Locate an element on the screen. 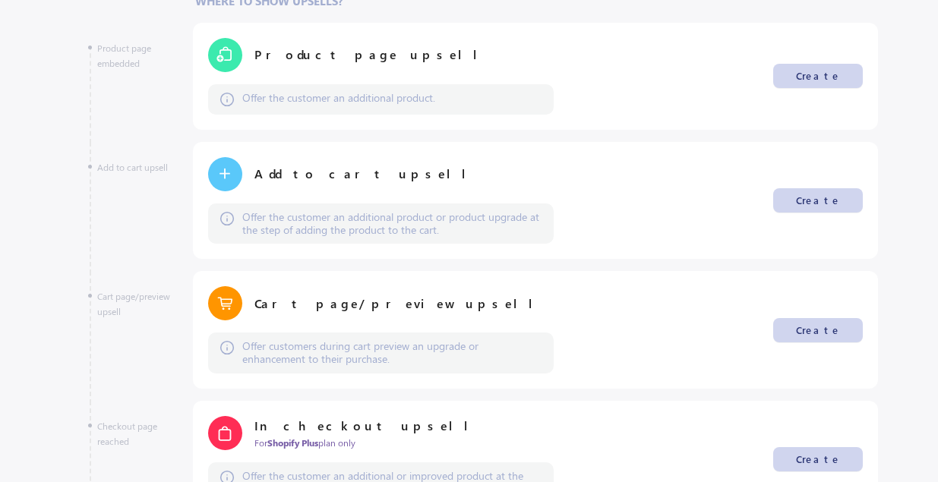 The height and width of the screenshot is (482, 938). span: In checkout upsell is located at coordinates (367, 426).